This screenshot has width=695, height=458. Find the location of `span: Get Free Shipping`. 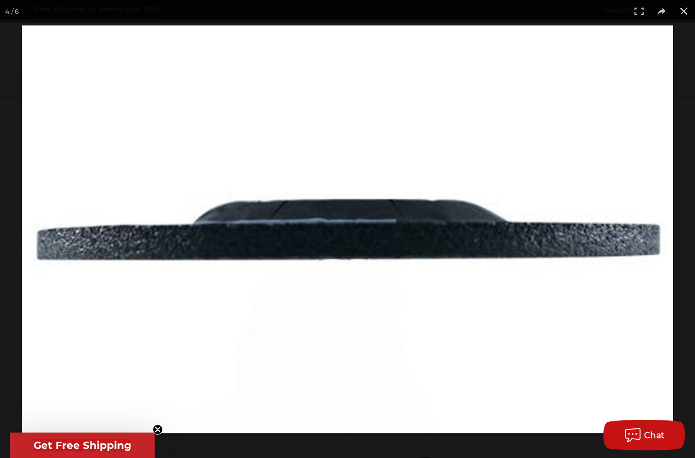

span: Get Free Shipping is located at coordinates (82, 445).